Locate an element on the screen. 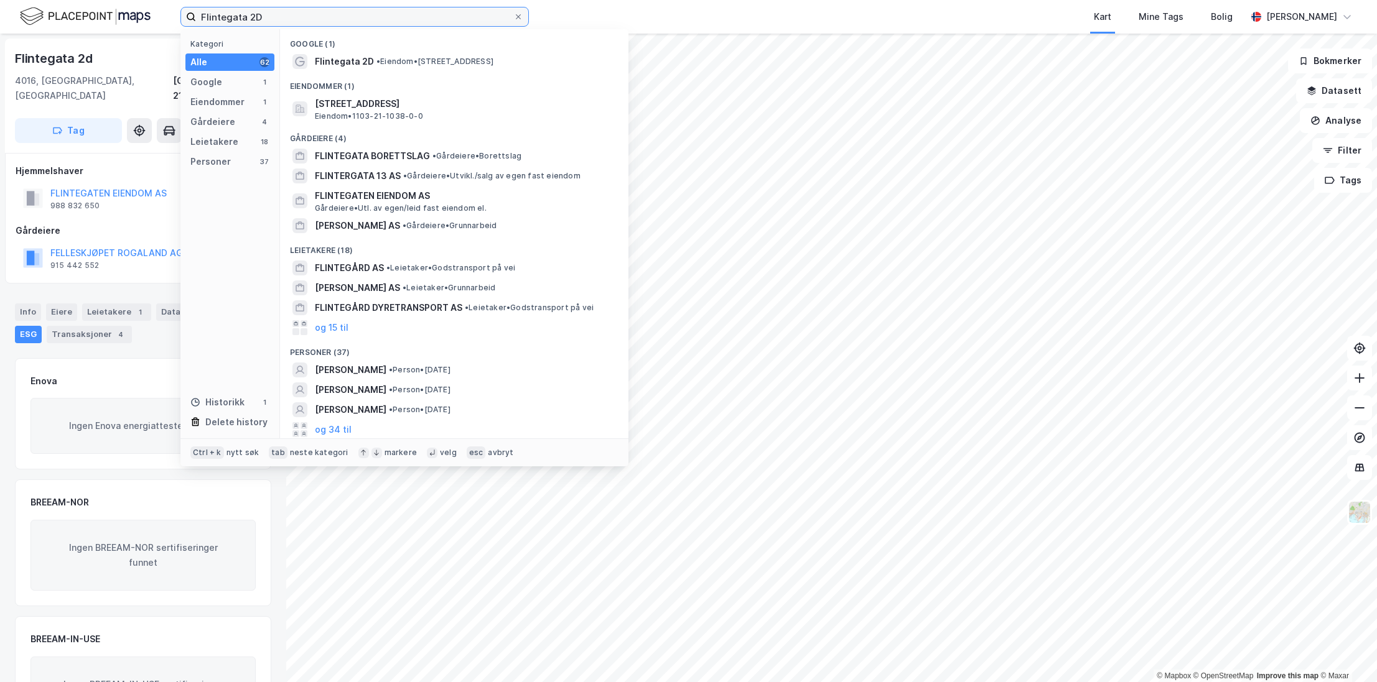 This screenshot has width=1377, height=682. div: esc is located at coordinates (476, 453).